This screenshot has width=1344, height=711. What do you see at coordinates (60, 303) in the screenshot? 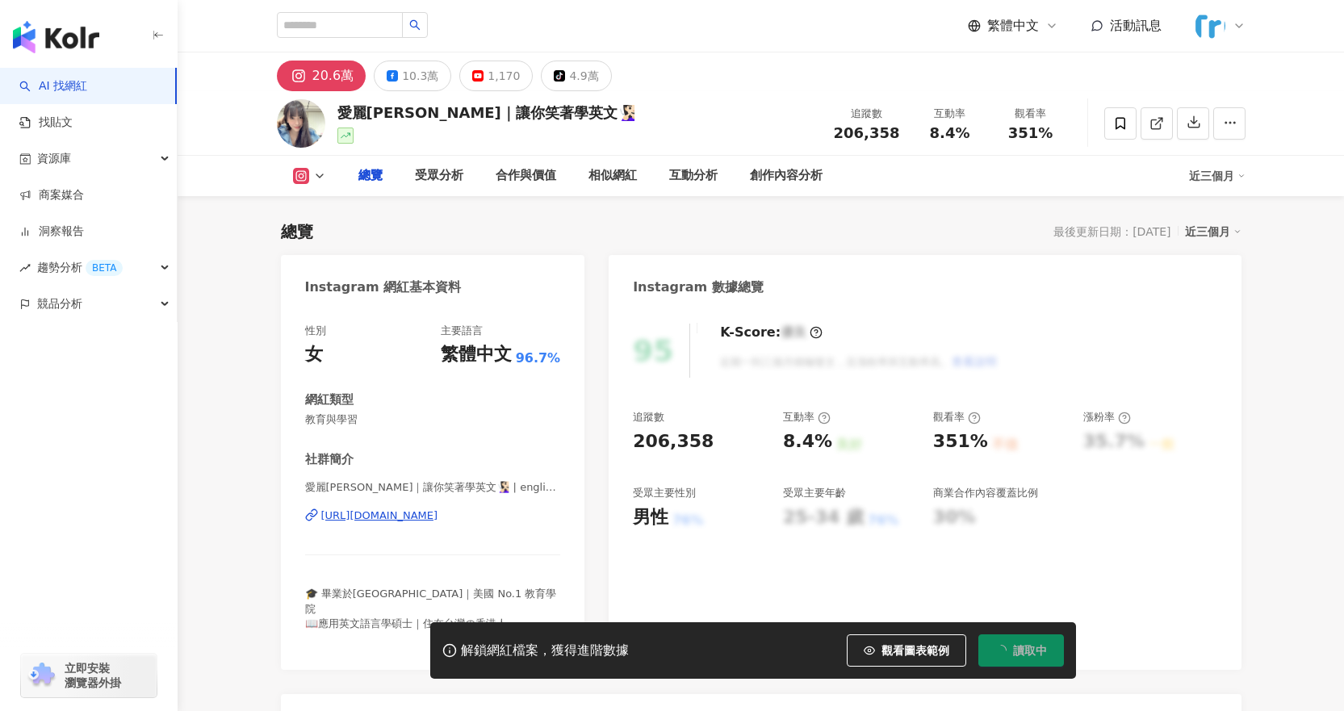
I see `span: 競品分析` at bounding box center [60, 303].